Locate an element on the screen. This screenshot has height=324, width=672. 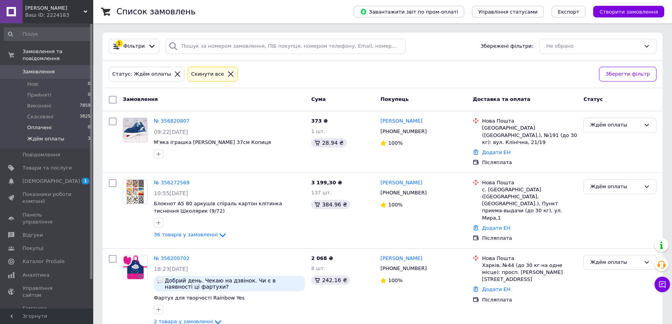
span: Виконані is located at coordinates (39, 106).